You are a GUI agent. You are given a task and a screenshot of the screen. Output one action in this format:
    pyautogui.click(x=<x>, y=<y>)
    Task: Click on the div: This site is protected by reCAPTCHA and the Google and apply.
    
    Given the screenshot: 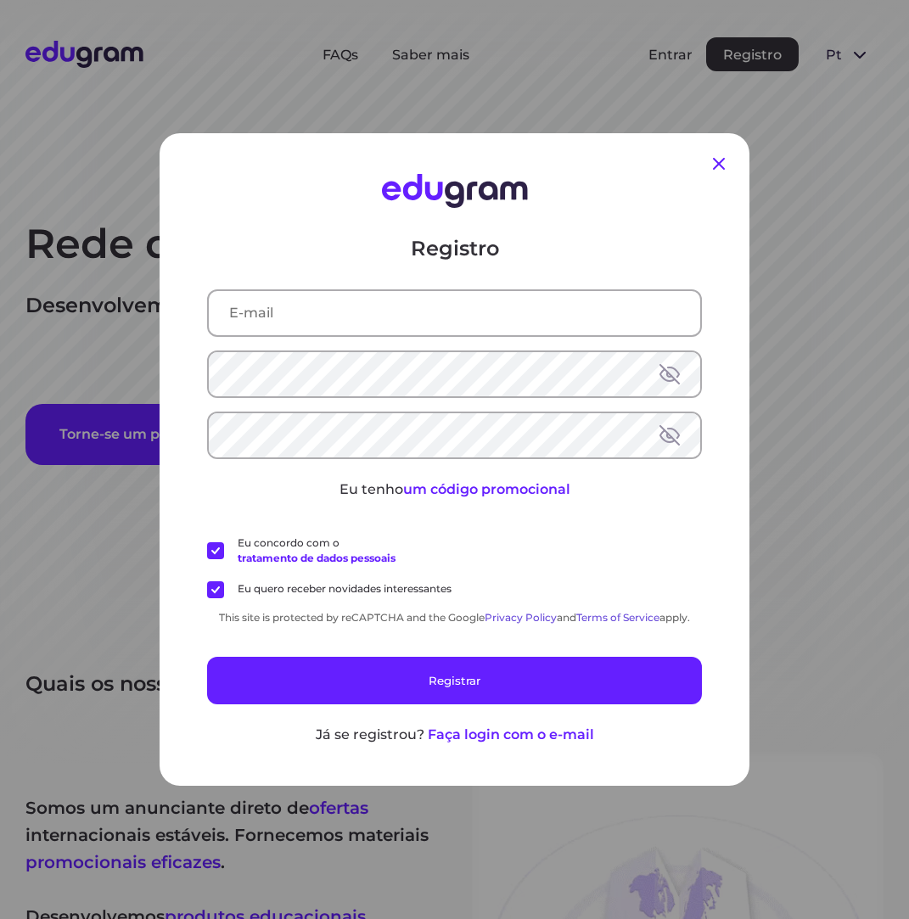 What is the action you would take?
    pyautogui.click(x=454, y=617)
    